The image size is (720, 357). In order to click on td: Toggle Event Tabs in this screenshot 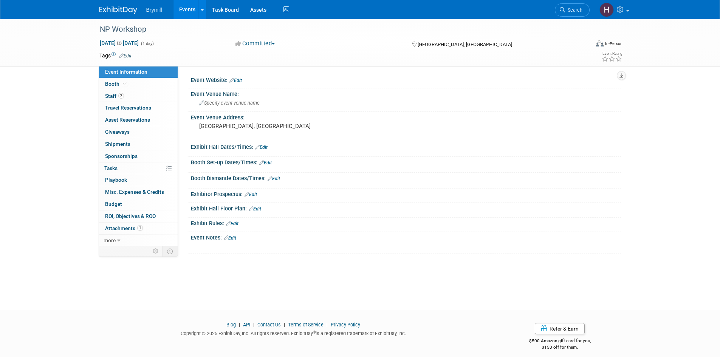, I will do `click(170, 251)`.